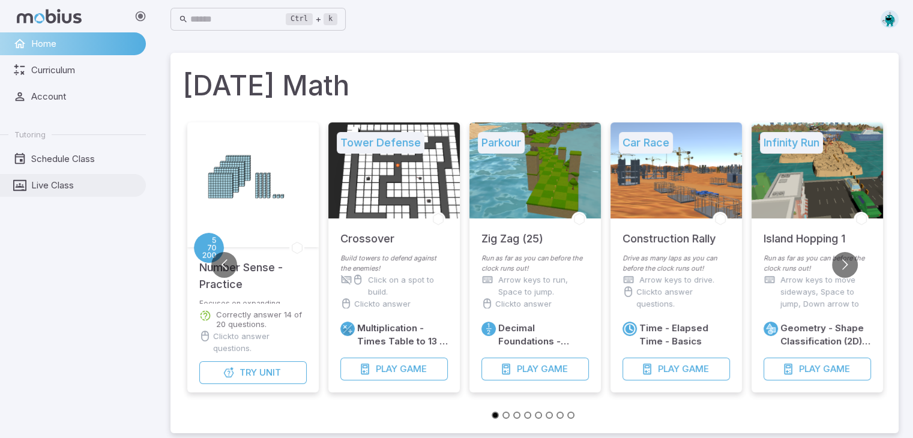 Image resolution: width=913 pixels, height=438 pixels. What do you see at coordinates (646, 143) in the screenshot?
I see `h5: Car Race` at bounding box center [646, 143].